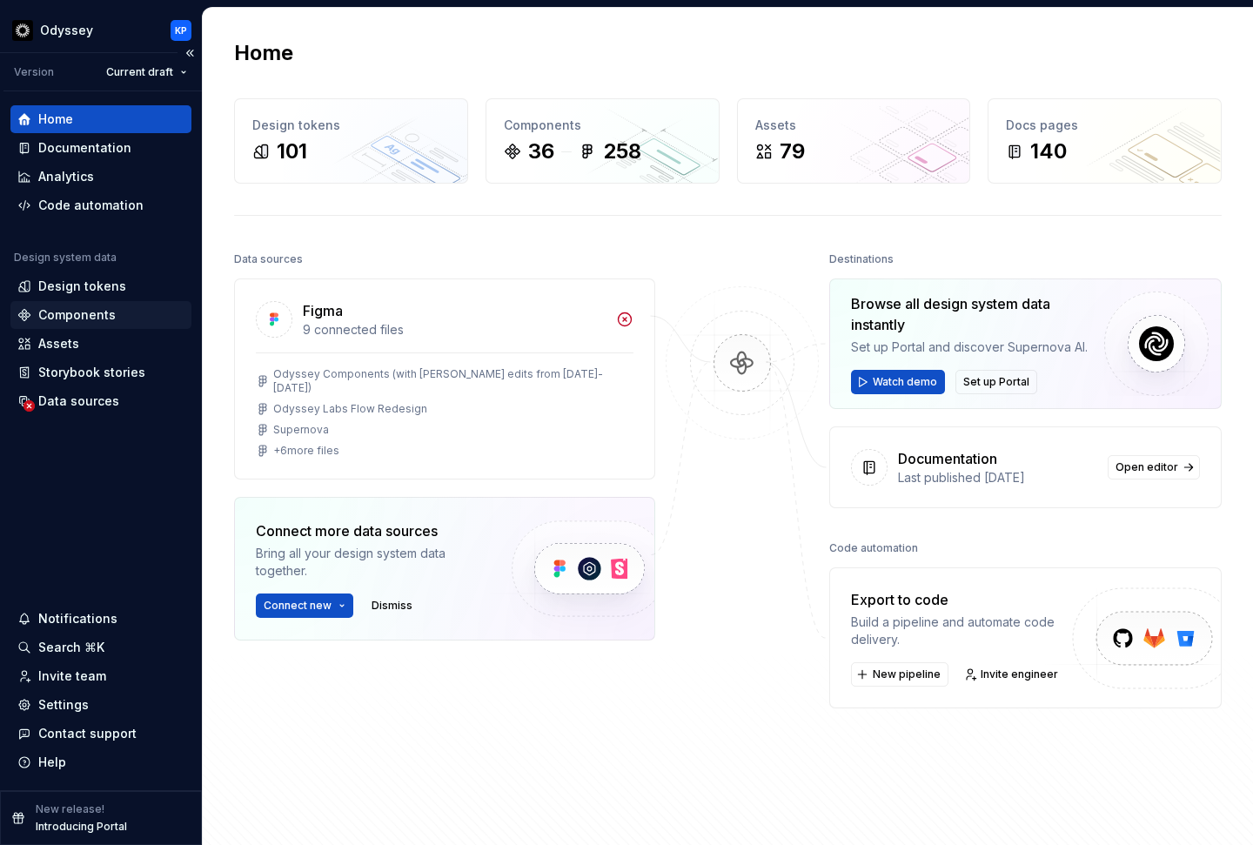 Image resolution: width=1253 pixels, height=845 pixels. I want to click on button: Watch demo, so click(898, 382).